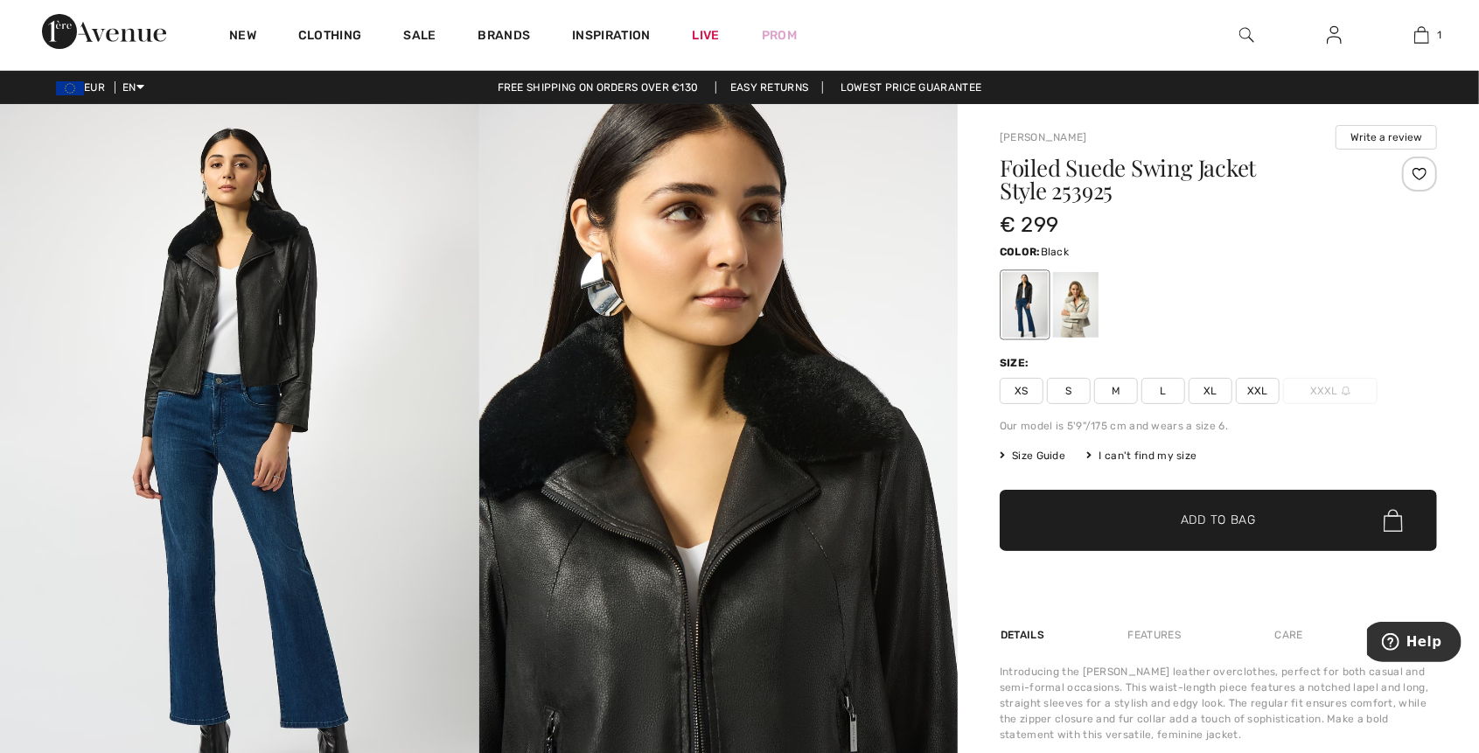 The height and width of the screenshot is (753, 1479). Describe the element at coordinates (1182, 179) in the screenshot. I see `h1: Foiled Suede Swing Jacket Style 253925` at that location.